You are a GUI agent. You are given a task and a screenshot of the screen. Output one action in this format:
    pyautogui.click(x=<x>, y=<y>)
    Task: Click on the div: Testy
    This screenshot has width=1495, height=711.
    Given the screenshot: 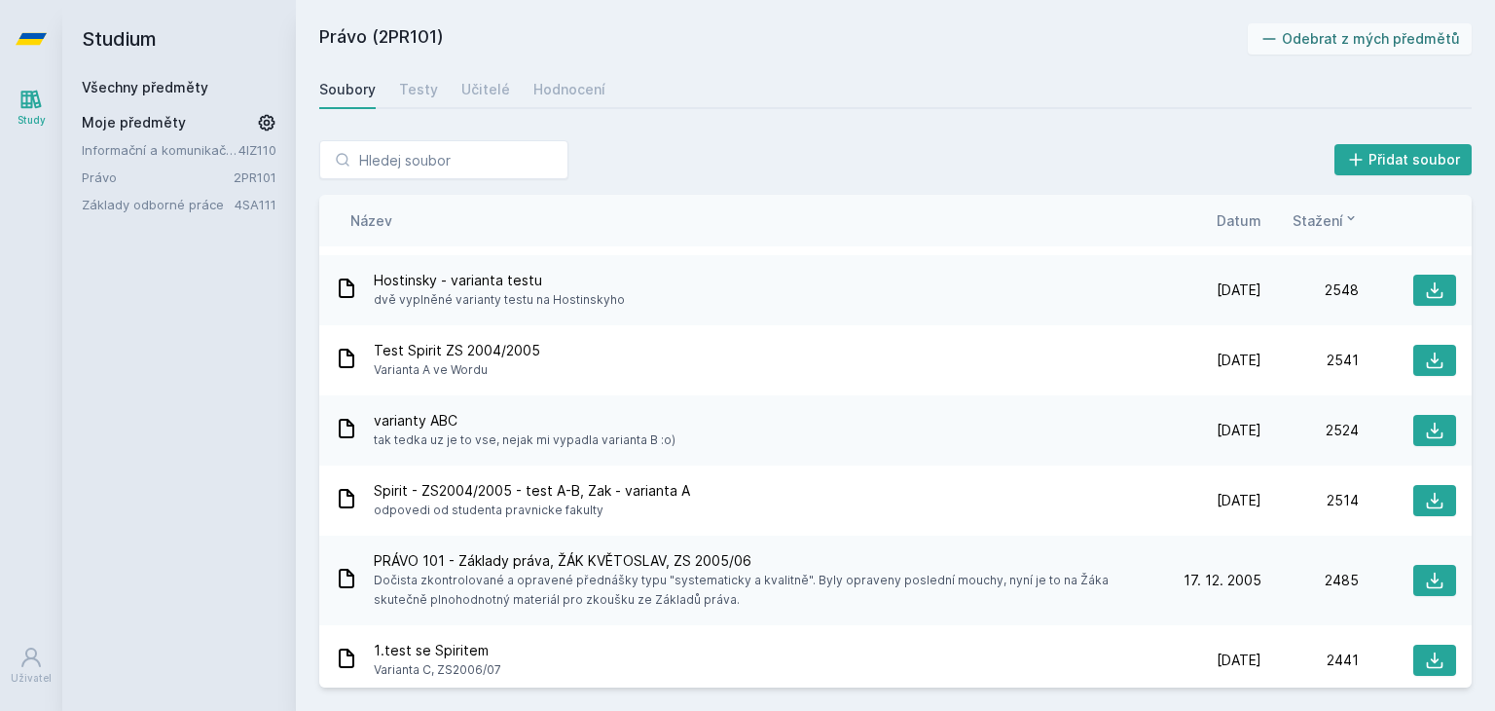 What is the action you would take?
    pyautogui.click(x=419, y=90)
    